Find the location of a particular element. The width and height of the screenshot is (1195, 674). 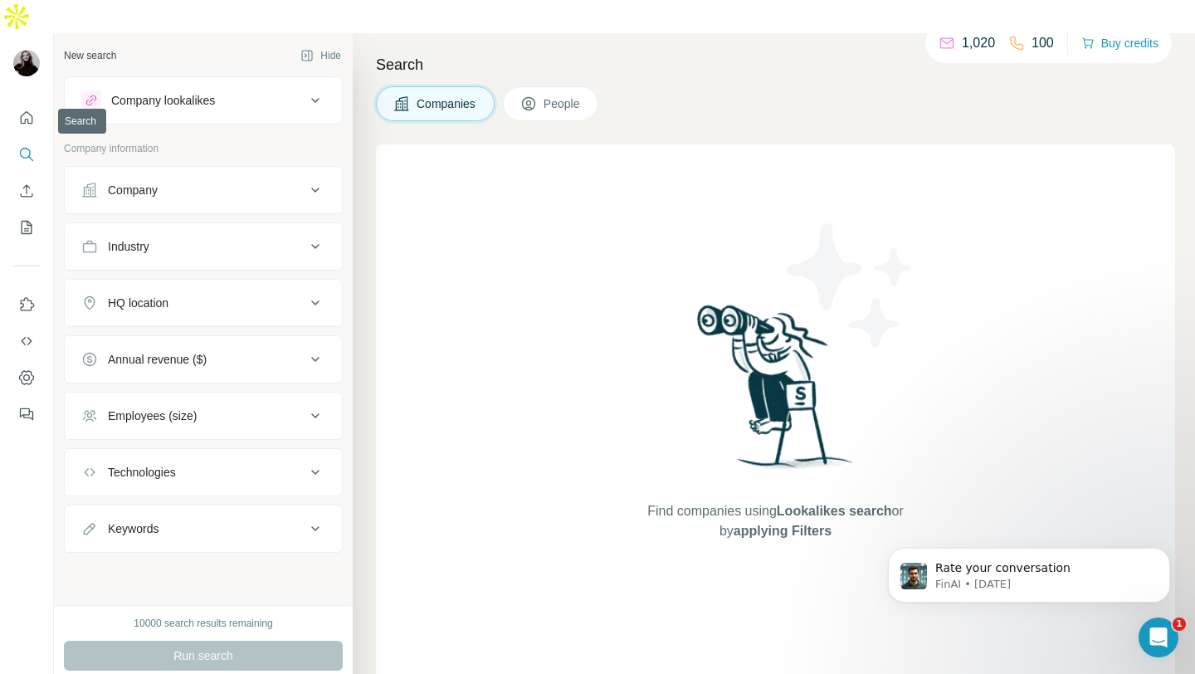

span: Rate your conversation is located at coordinates (139, 55).